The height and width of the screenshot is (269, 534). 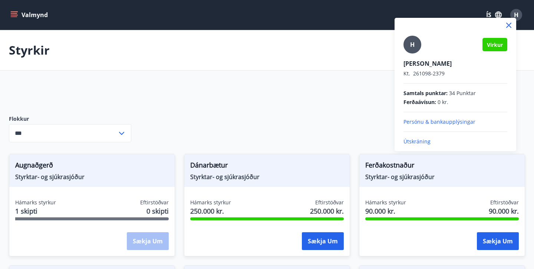 I want to click on span: H, so click(x=413, y=45).